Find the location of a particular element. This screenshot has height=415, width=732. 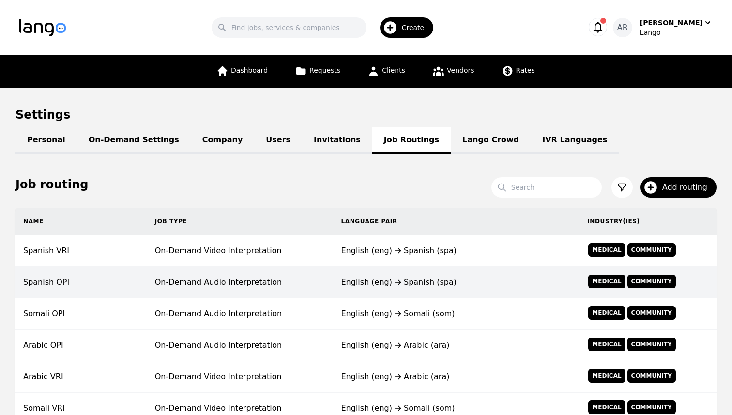

input: Search is located at coordinates (547, 187).